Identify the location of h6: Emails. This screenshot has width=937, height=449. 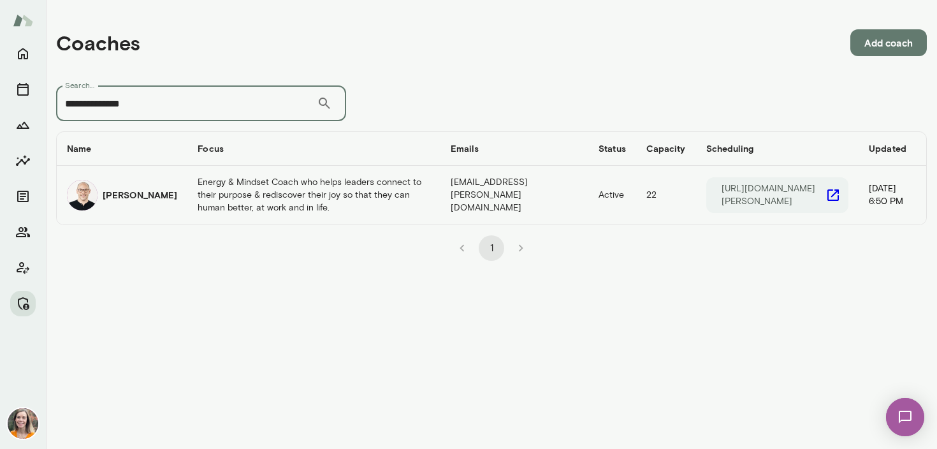
(515, 149).